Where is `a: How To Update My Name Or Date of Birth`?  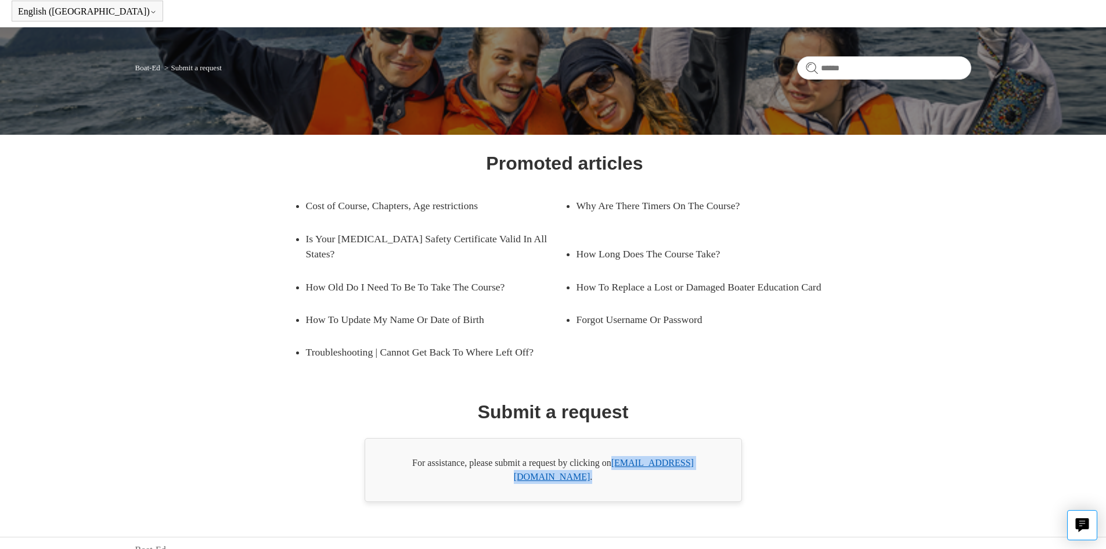 a: How To Update My Name Or Date of Birth is located at coordinates (427, 319).